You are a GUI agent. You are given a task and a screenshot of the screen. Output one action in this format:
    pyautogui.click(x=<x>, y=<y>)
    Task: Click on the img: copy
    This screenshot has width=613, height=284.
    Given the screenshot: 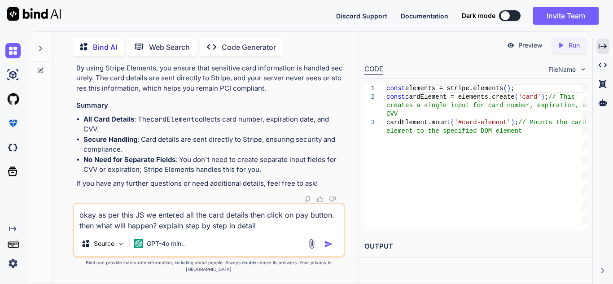 What is the action you would take?
    pyautogui.click(x=307, y=199)
    